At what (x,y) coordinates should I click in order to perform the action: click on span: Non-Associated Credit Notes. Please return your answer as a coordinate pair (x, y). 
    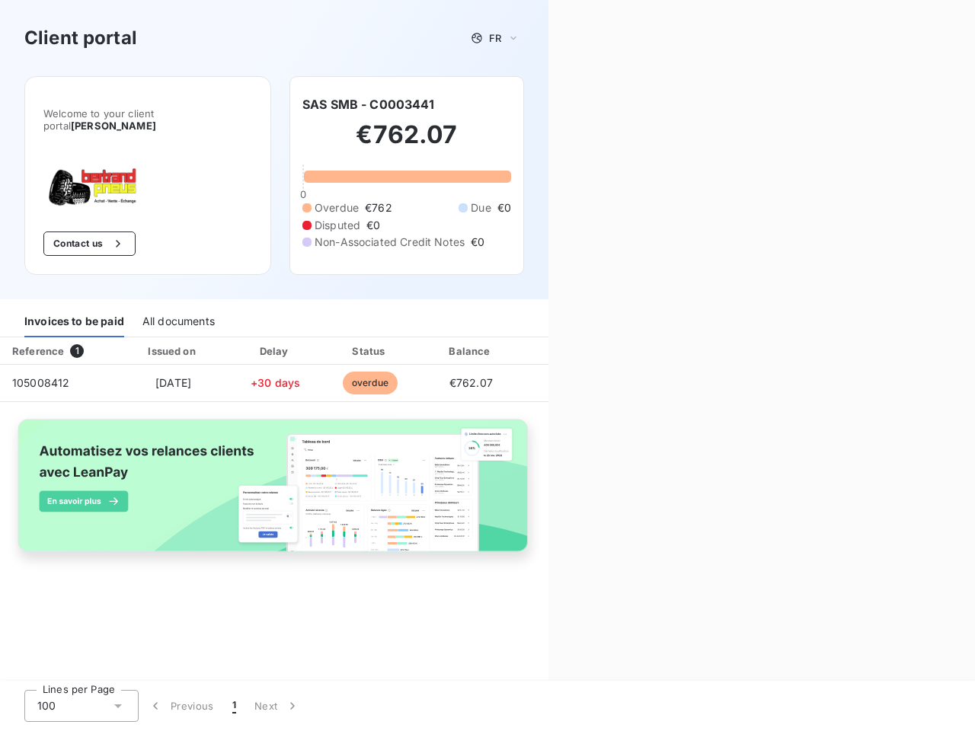
    Looking at the image, I should click on (389, 242).